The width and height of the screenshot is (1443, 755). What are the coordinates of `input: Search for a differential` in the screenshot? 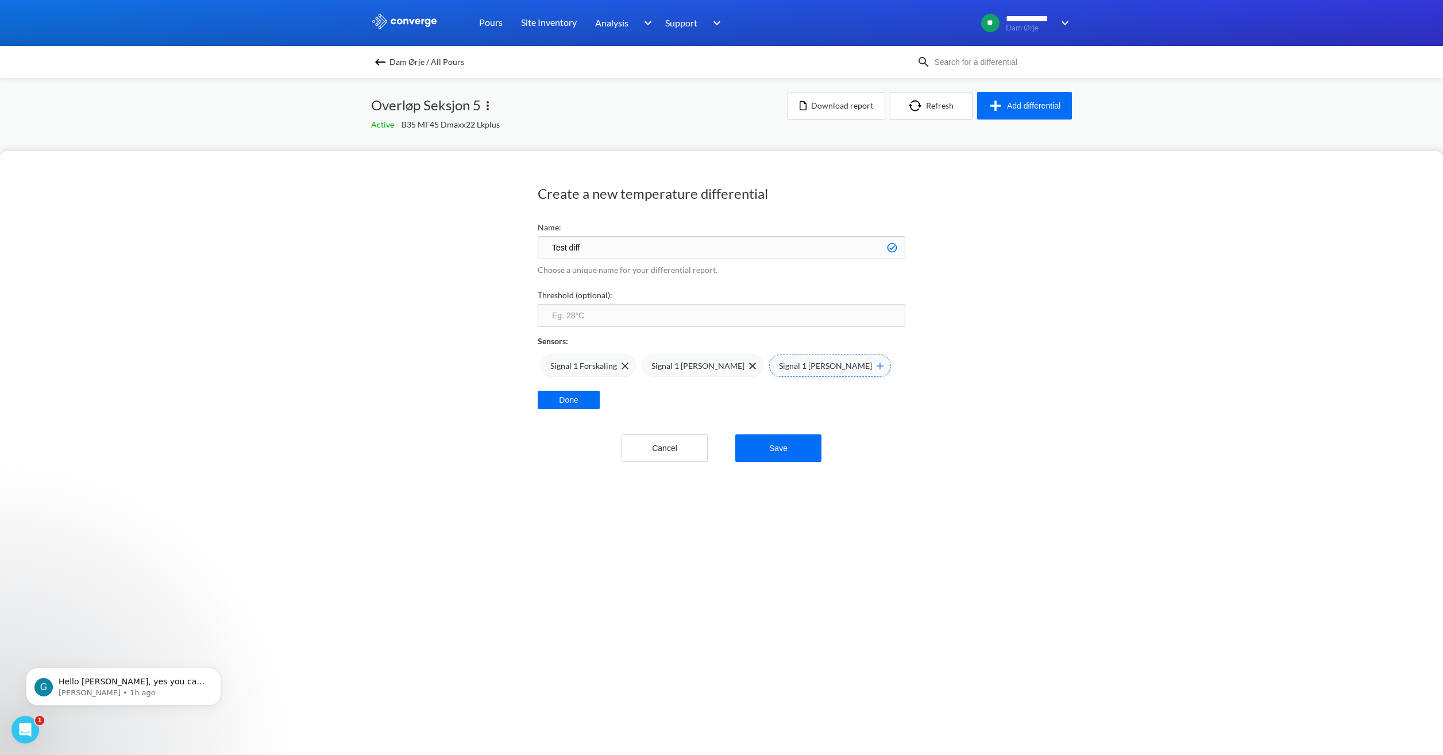 It's located at (1000, 62).